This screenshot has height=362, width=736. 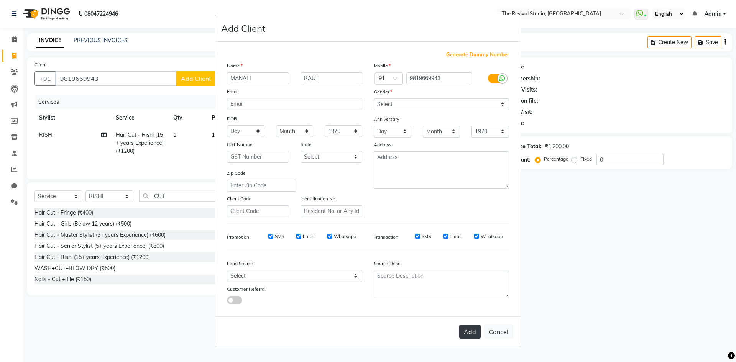 What do you see at coordinates (332, 78) in the screenshot?
I see `input: Last Name` at bounding box center [332, 78].